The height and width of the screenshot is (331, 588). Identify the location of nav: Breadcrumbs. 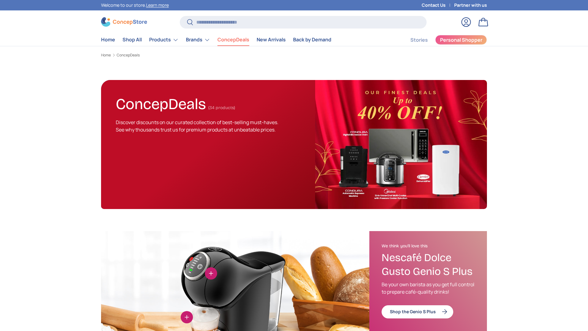
(294, 55).